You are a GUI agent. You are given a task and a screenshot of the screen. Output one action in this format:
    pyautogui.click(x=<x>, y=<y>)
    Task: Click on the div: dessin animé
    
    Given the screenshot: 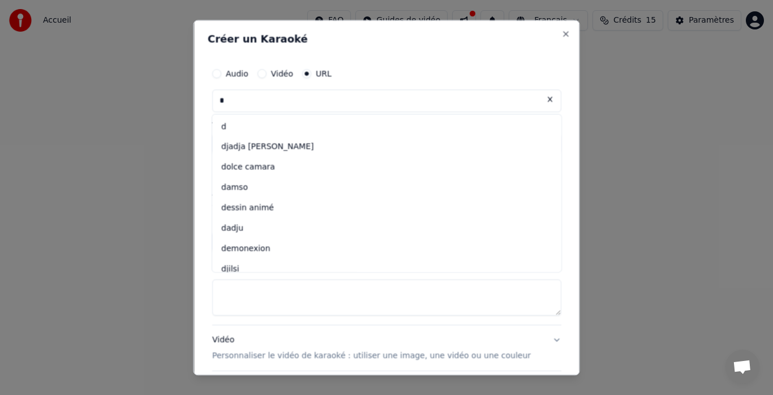 What is the action you would take?
    pyautogui.click(x=387, y=208)
    